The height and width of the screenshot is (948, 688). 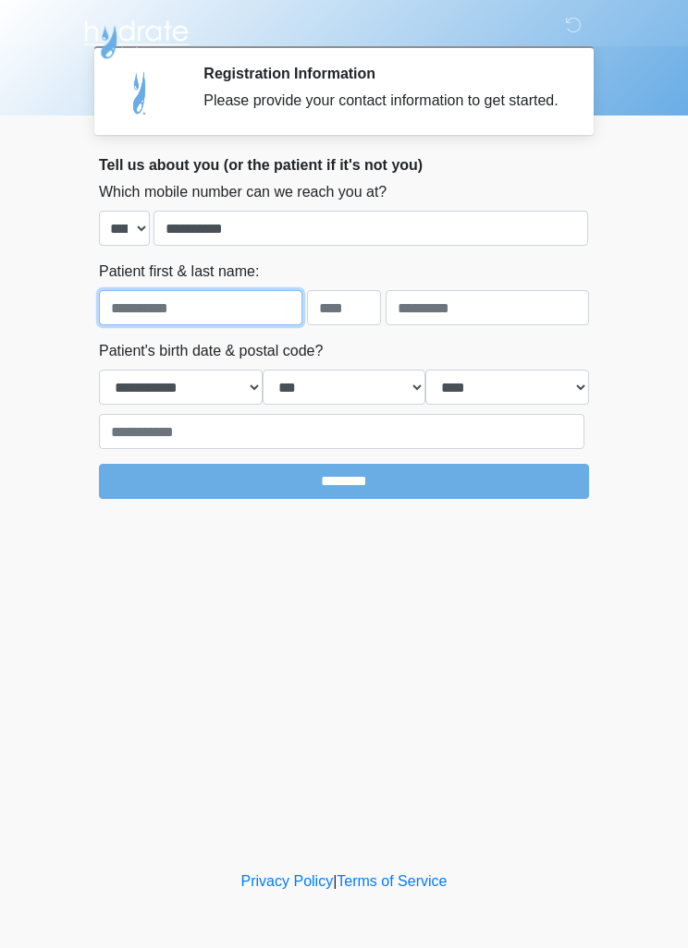 What do you see at coordinates (287, 881) in the screenshot?
I see `a: Privacy Policy` at bounding box center [287, 881].